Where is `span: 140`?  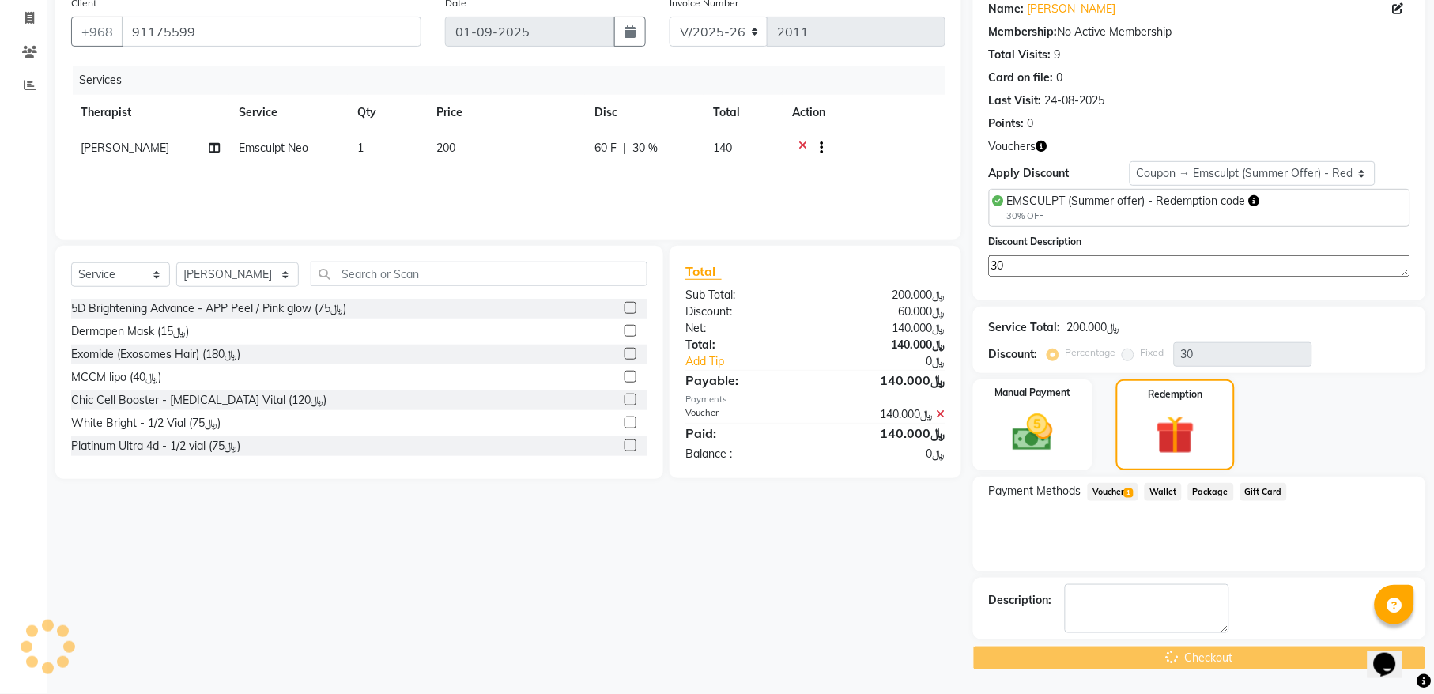 span: 140 is located at coordinates (722, 148).